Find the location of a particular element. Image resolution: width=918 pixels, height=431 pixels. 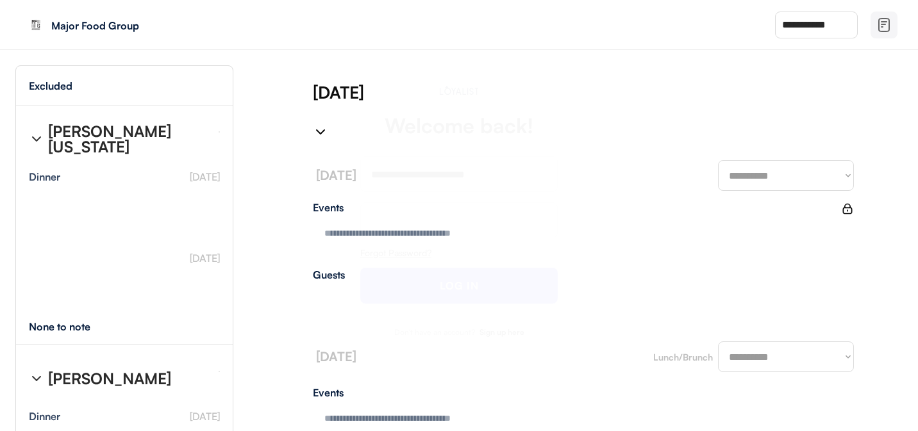

u: Forgot Password? is located at coordinates (396, 253).